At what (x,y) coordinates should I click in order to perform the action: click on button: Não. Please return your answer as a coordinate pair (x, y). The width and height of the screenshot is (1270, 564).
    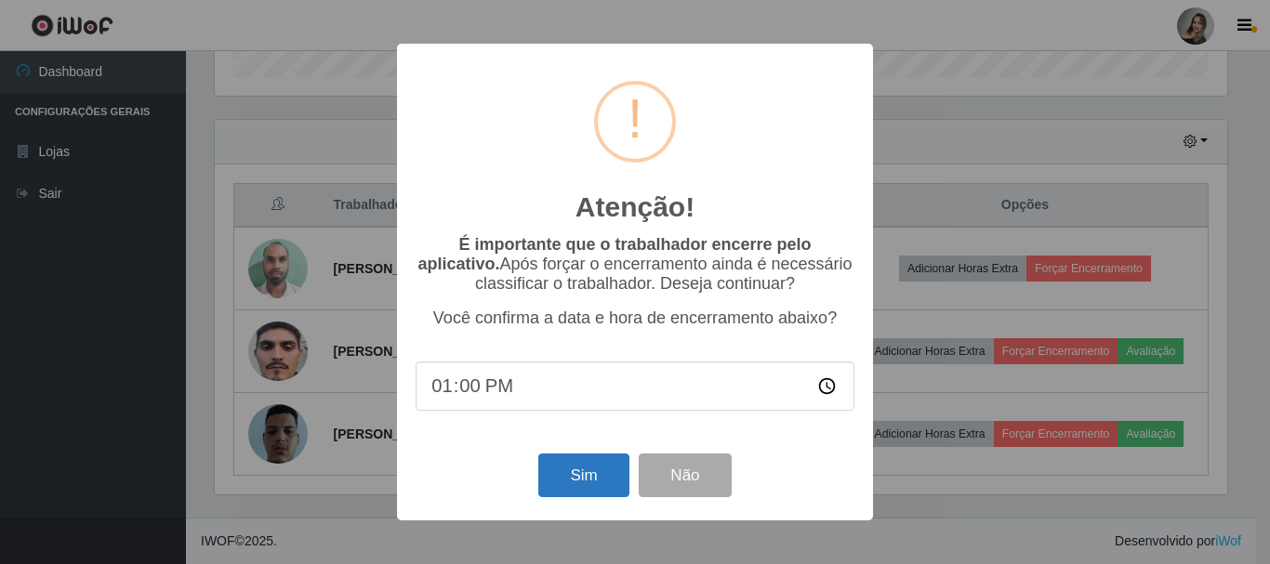
    Looking at the image, I should click on (684, 475).